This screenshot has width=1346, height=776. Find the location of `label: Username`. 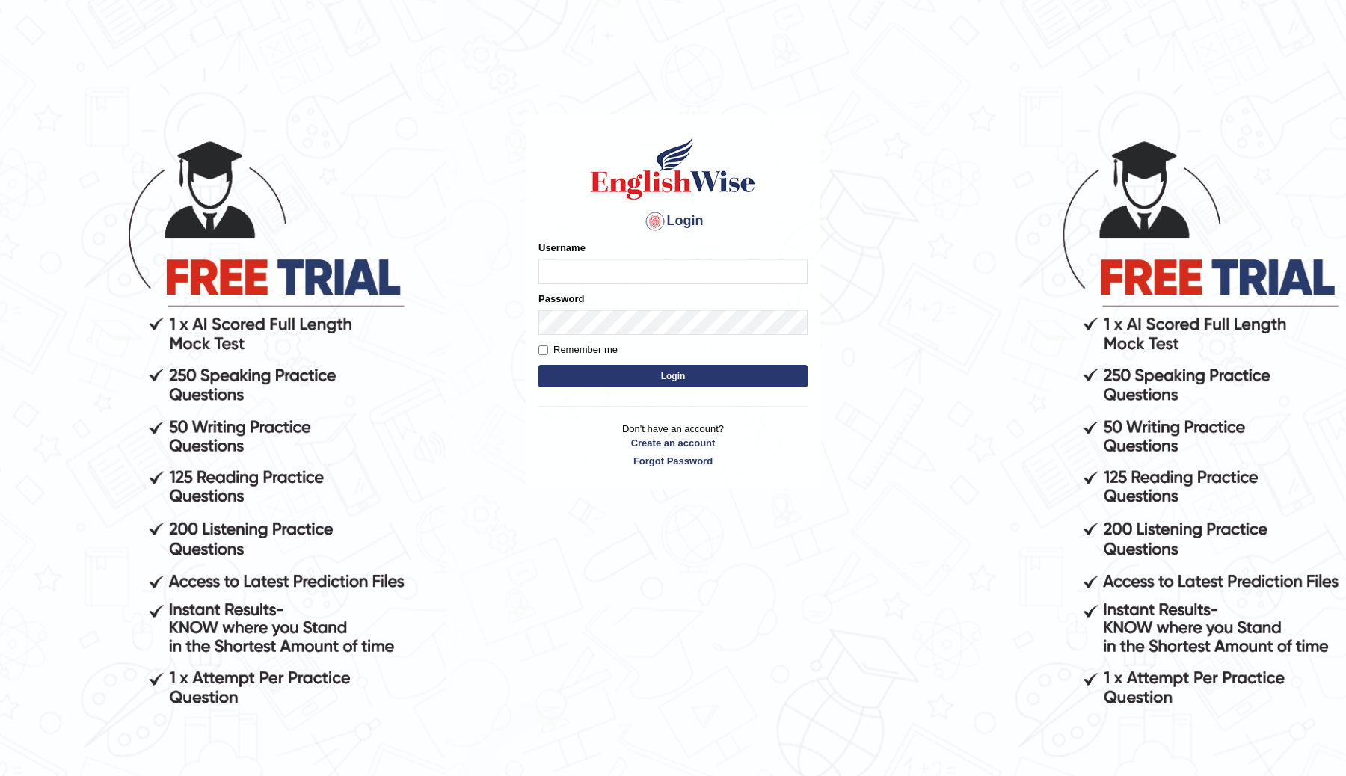

label: Username is located at coordinates (561, 247).